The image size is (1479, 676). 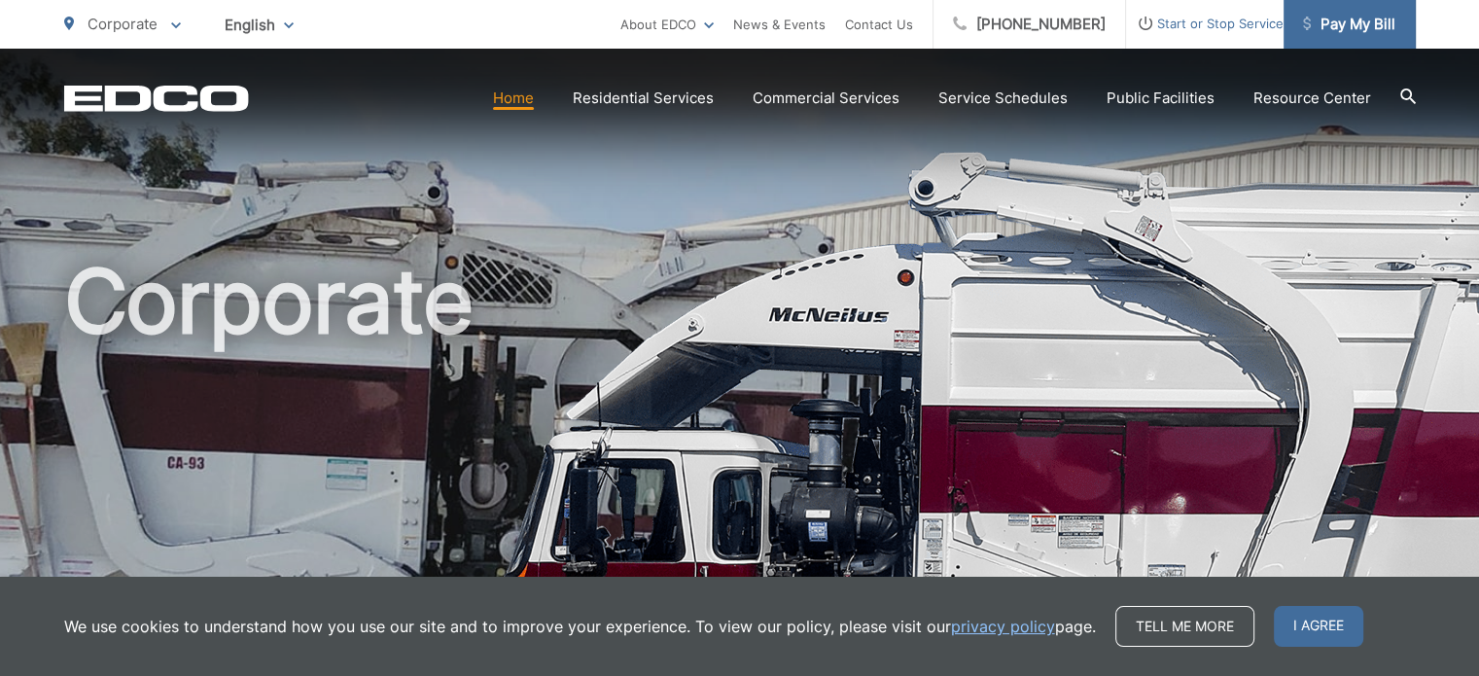 I want to click on a: Resource Center, so click(x=1312, y=98).